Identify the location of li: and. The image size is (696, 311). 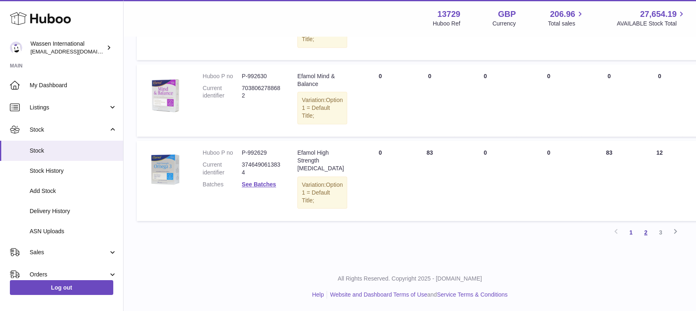
(417, 295).